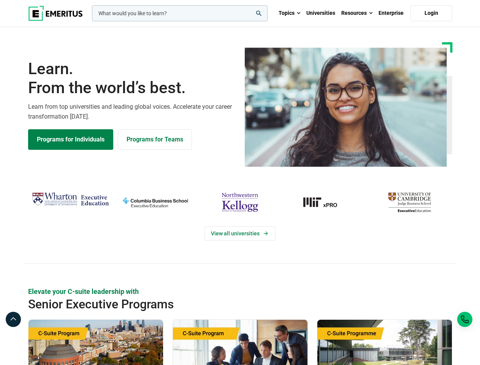 The height and width of the screenshot is (365, 480). Describe the element at coordinates (70, 199) in the screenshot. I see `a: Wharton Executive Education` at that location.